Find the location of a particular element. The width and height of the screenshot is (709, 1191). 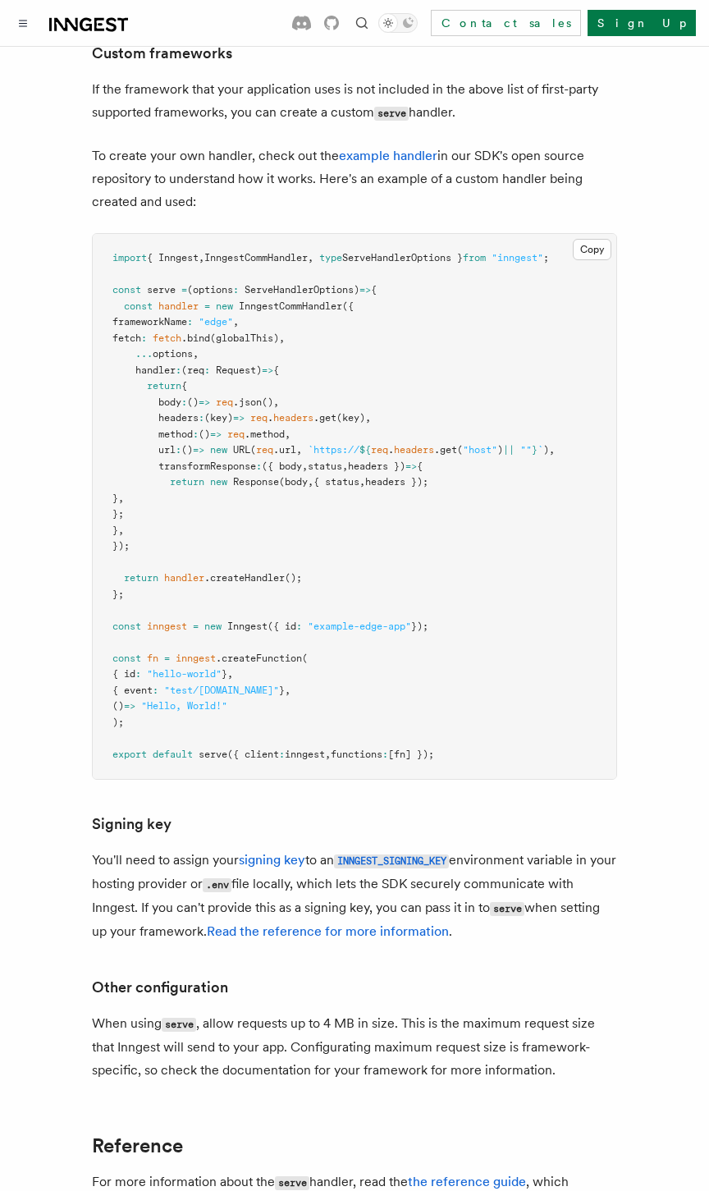

span: status is located at coordinates (325, 466).